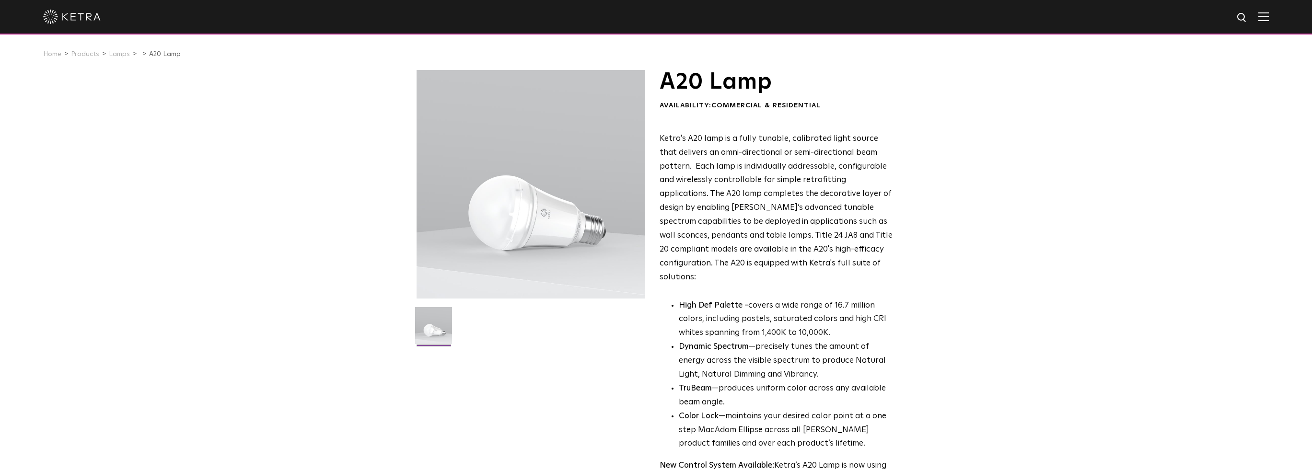  What do you see at coordinates (717, 466) in the screenshot?
I see `strong: New Control System Available:` at bounding box center [717, 466].